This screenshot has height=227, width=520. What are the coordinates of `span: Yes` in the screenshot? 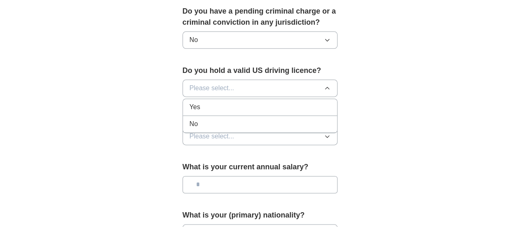 It's located at (195, 107).